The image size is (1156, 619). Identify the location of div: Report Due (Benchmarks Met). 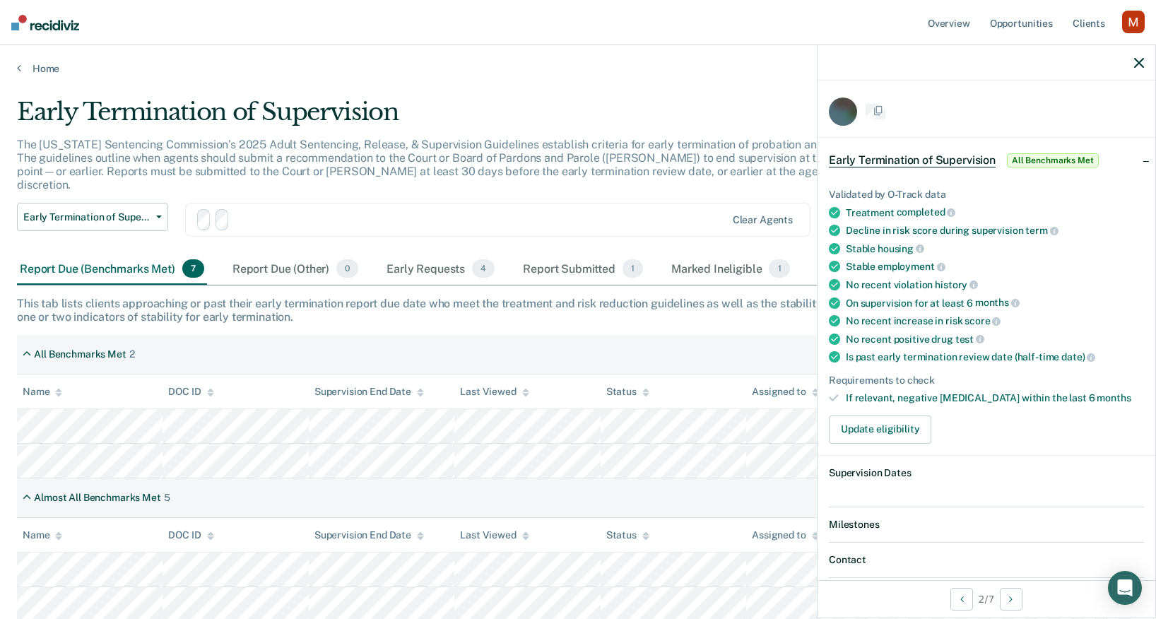
(112, 269).